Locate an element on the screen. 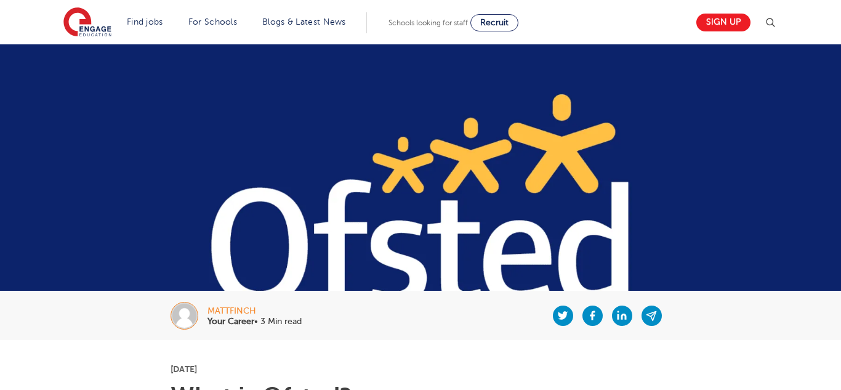 Image resolution: width=841 pixels, height=390 pixels. a: Blogs & Latest News is located at coordinates (304, 22).